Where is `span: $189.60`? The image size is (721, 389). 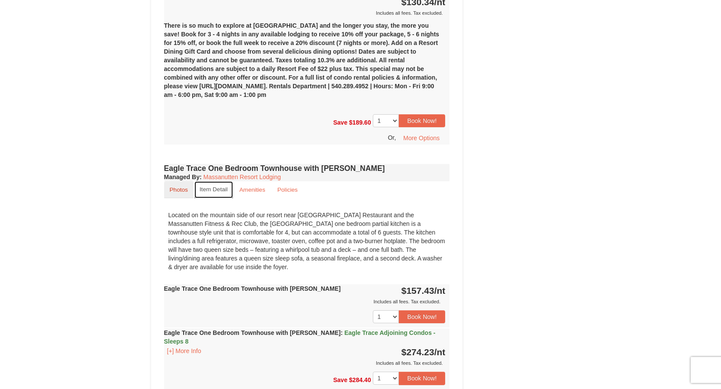
span: $189.60 is located at coordinates (360, 123).